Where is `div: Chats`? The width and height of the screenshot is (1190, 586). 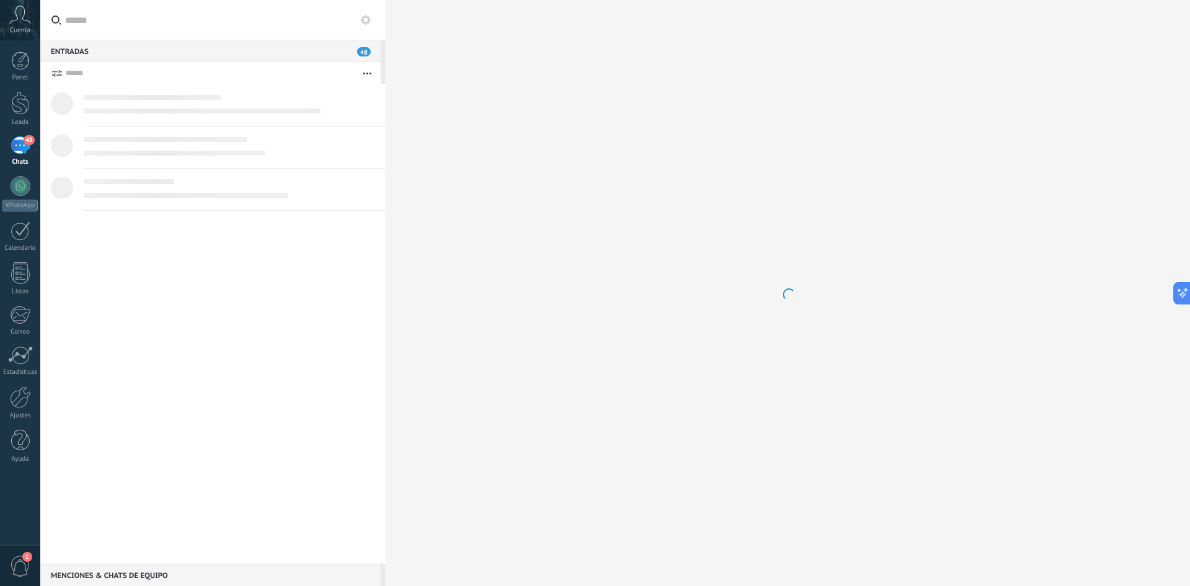 div: Chats is located at coordinates (20, 162).